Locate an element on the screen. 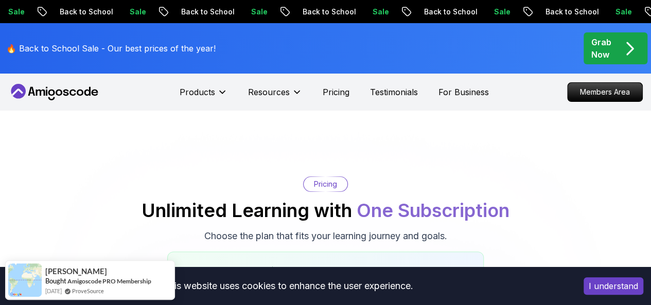  p: 🔥 Back to School Sale - Our best prices of the year! is located at coordinates (111, 48).